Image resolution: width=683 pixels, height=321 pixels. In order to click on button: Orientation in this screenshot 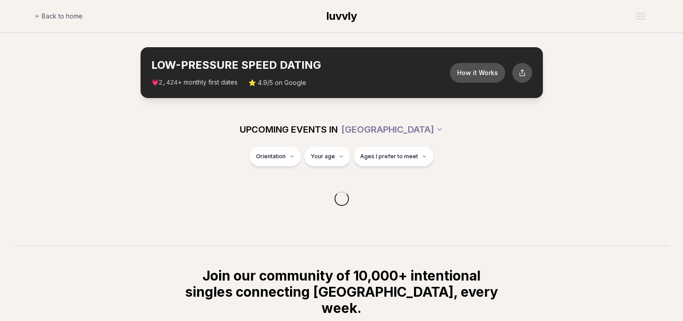, I will do `click(275, 156)`.